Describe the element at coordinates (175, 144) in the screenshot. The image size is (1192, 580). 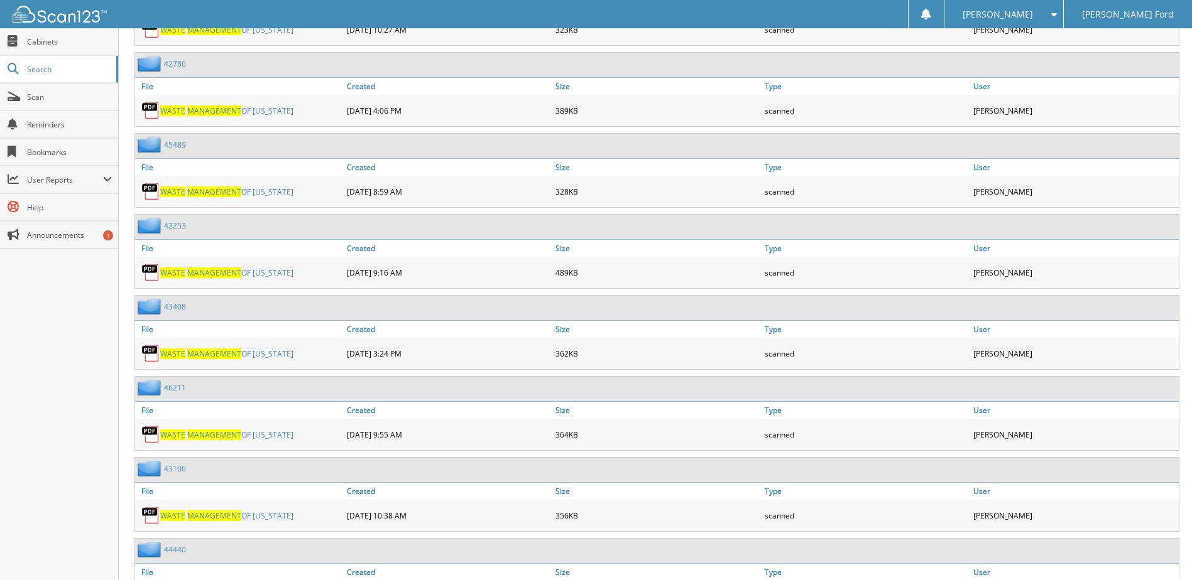
I see `a: 45489` at that location.